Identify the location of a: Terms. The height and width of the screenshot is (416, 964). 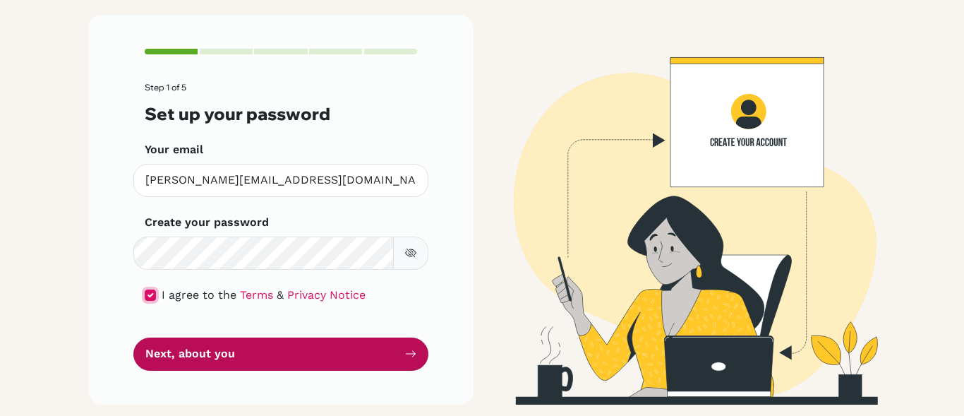
(256, 294).